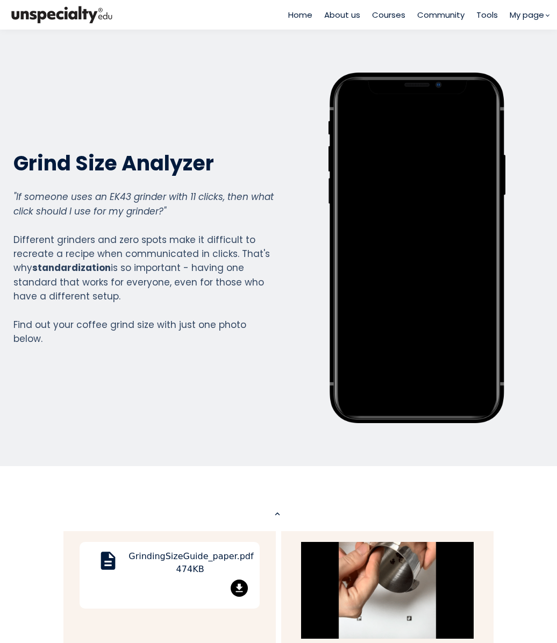 This screenshot has width=557, height=643. I want to click on em: "If someone uses an EK43 grinder with 11 clicks, then what click should I use for my grinder?", so click(144, 204).